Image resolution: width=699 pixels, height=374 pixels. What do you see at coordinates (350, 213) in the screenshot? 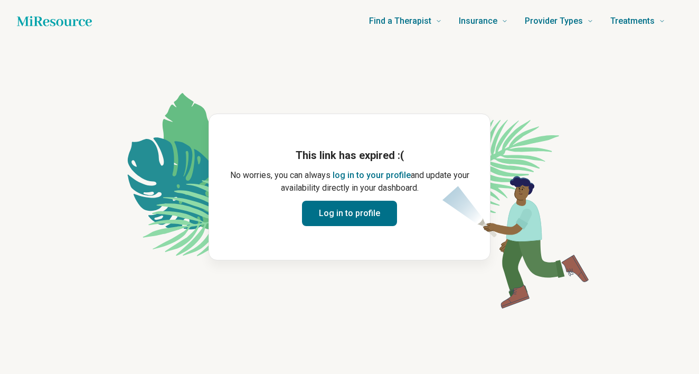
I see `button: Log in to profile` at bounding box center [350, 213].